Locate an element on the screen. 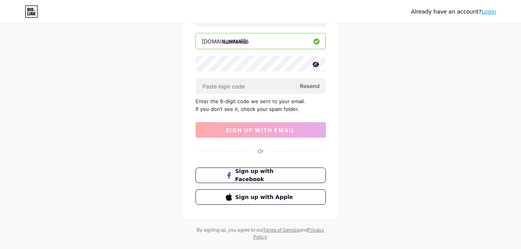 This screenshot has width=521, height=249. span: Sign up with Facebook is located at coordinates (265, 175).